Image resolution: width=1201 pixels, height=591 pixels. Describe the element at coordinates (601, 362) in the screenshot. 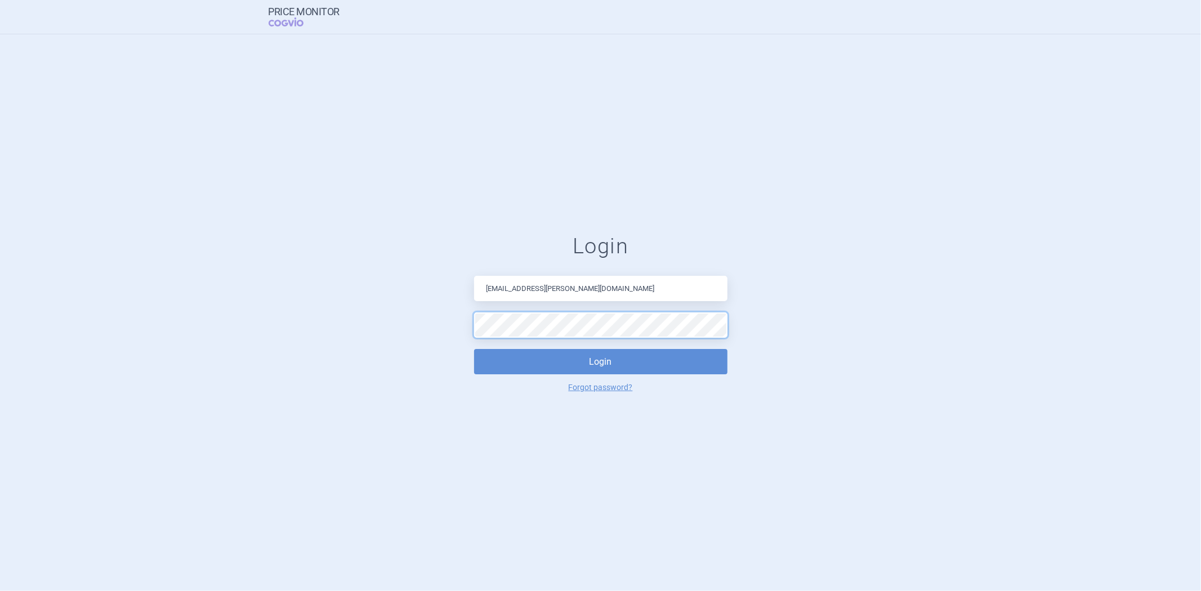

I see `button: Login` at that location.